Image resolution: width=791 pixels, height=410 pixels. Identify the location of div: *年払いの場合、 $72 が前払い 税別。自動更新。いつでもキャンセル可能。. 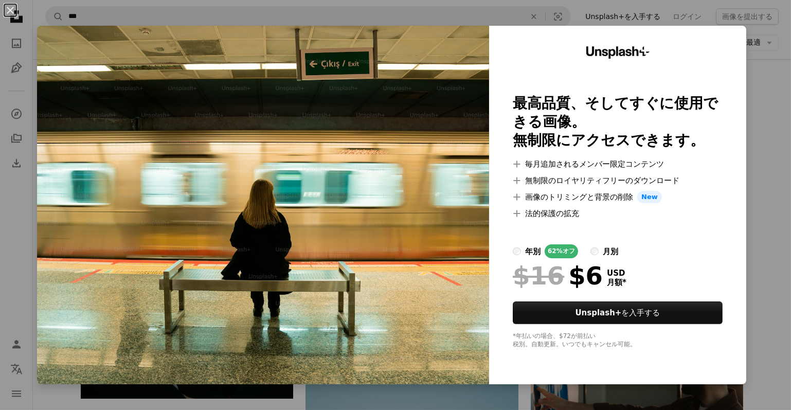
(618, 341).